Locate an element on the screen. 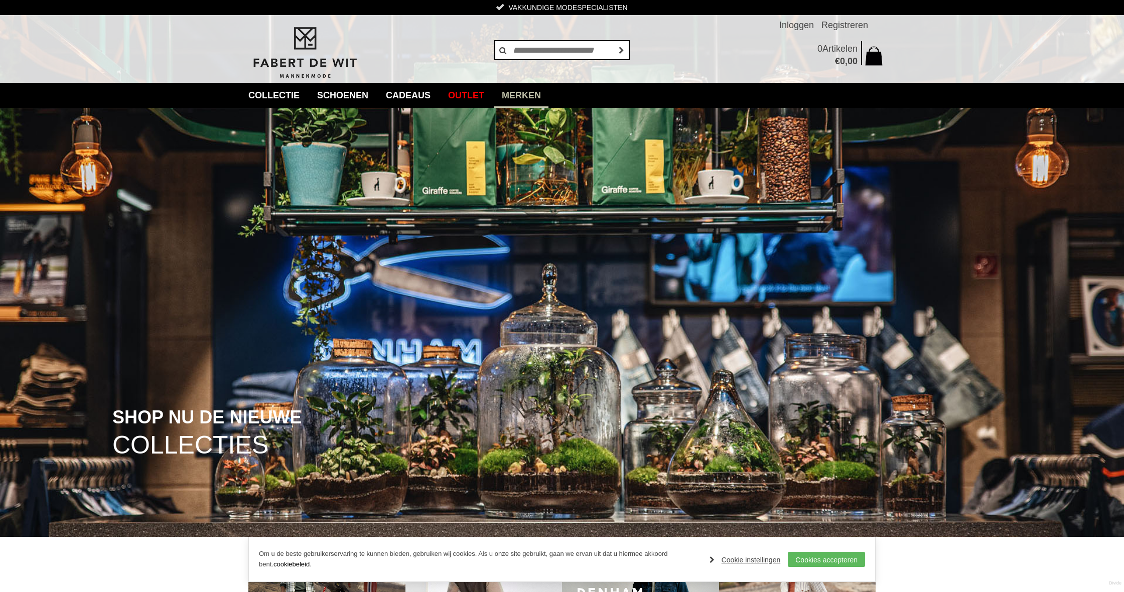  a: Cookies accepteren is located at coordinates (826, 559).